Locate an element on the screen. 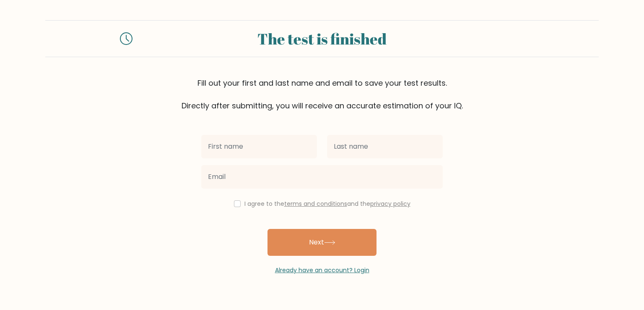  input: First name is located at coordinates (259, 146).